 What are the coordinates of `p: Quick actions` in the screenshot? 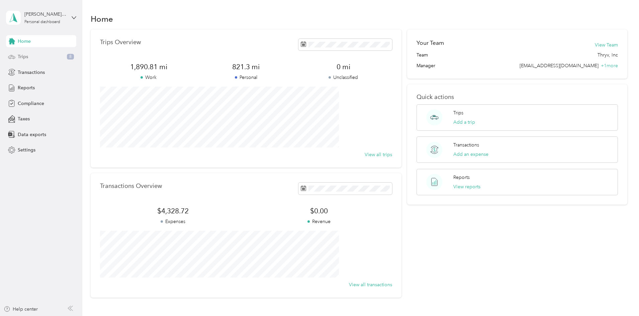 It's located at (517, 97).